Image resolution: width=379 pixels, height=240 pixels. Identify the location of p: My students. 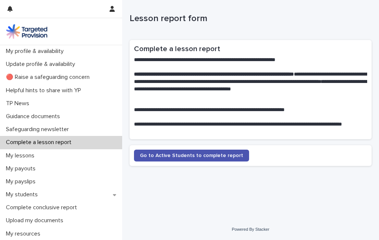
(23, 194).